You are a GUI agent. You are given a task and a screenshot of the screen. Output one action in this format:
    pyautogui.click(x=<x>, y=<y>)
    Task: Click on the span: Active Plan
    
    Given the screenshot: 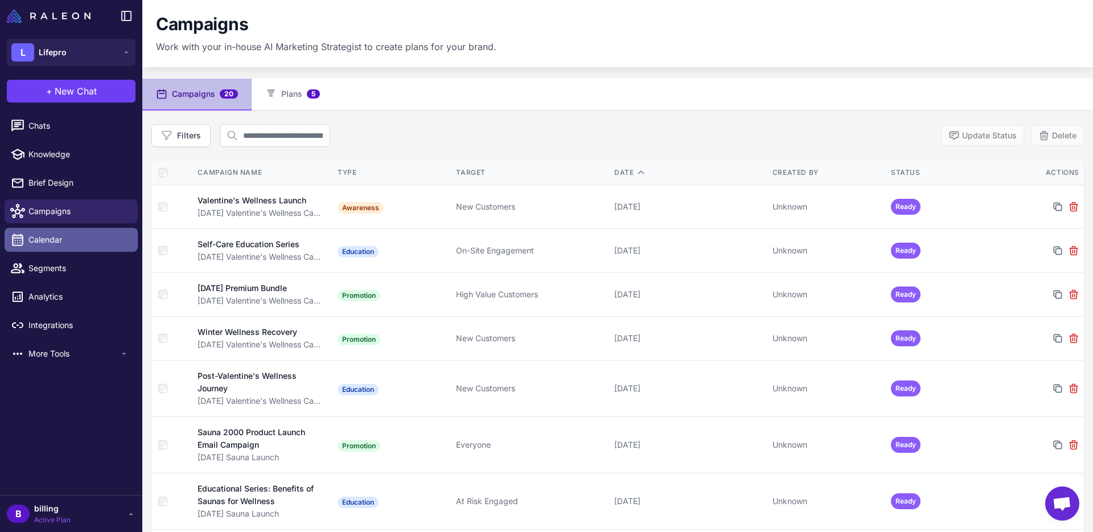 What is the action you would take?
    pyautogui.click(x=52, y=520)
    